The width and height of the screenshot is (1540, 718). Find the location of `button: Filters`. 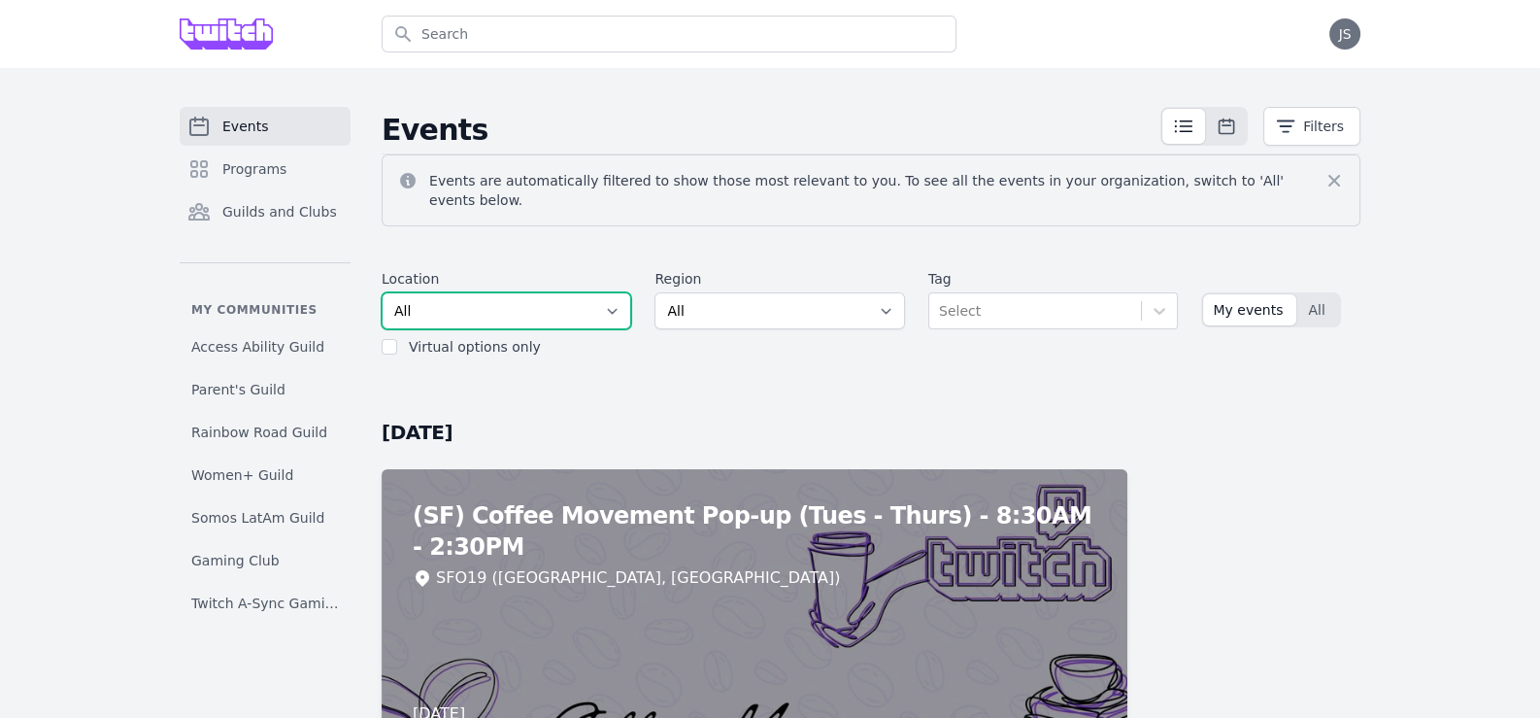

button: Filters is located at coordinates (1312, 126).